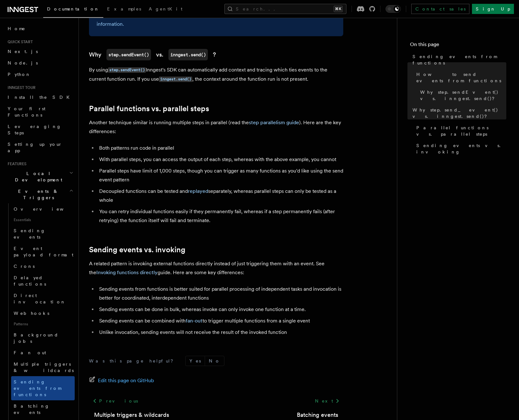 This screenshot has height=420, width=519. What do you see at coordinates (43, 266) in the screenshot?
I see `a: Crons` at bounding box center [43, 266].